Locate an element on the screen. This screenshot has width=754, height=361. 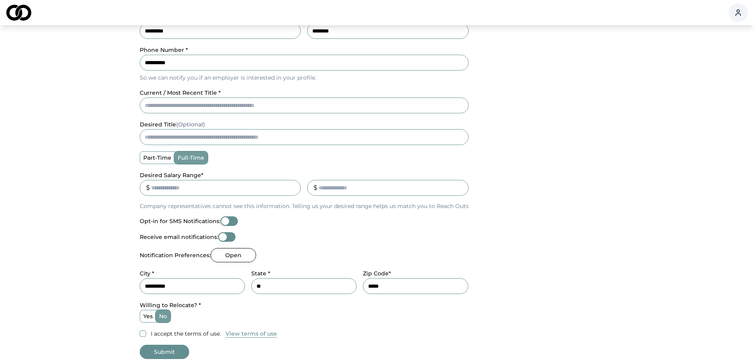
label: City * is located at coordinates (147, 273).